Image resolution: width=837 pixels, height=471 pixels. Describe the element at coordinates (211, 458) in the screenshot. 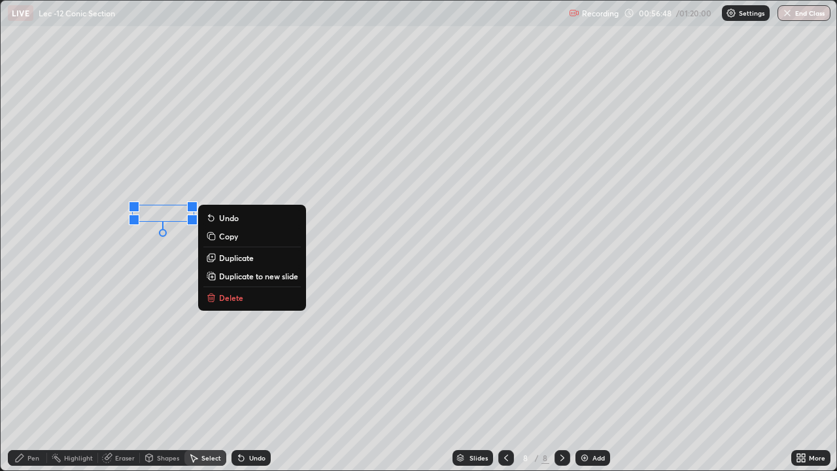

I see `div: Select` at that location.